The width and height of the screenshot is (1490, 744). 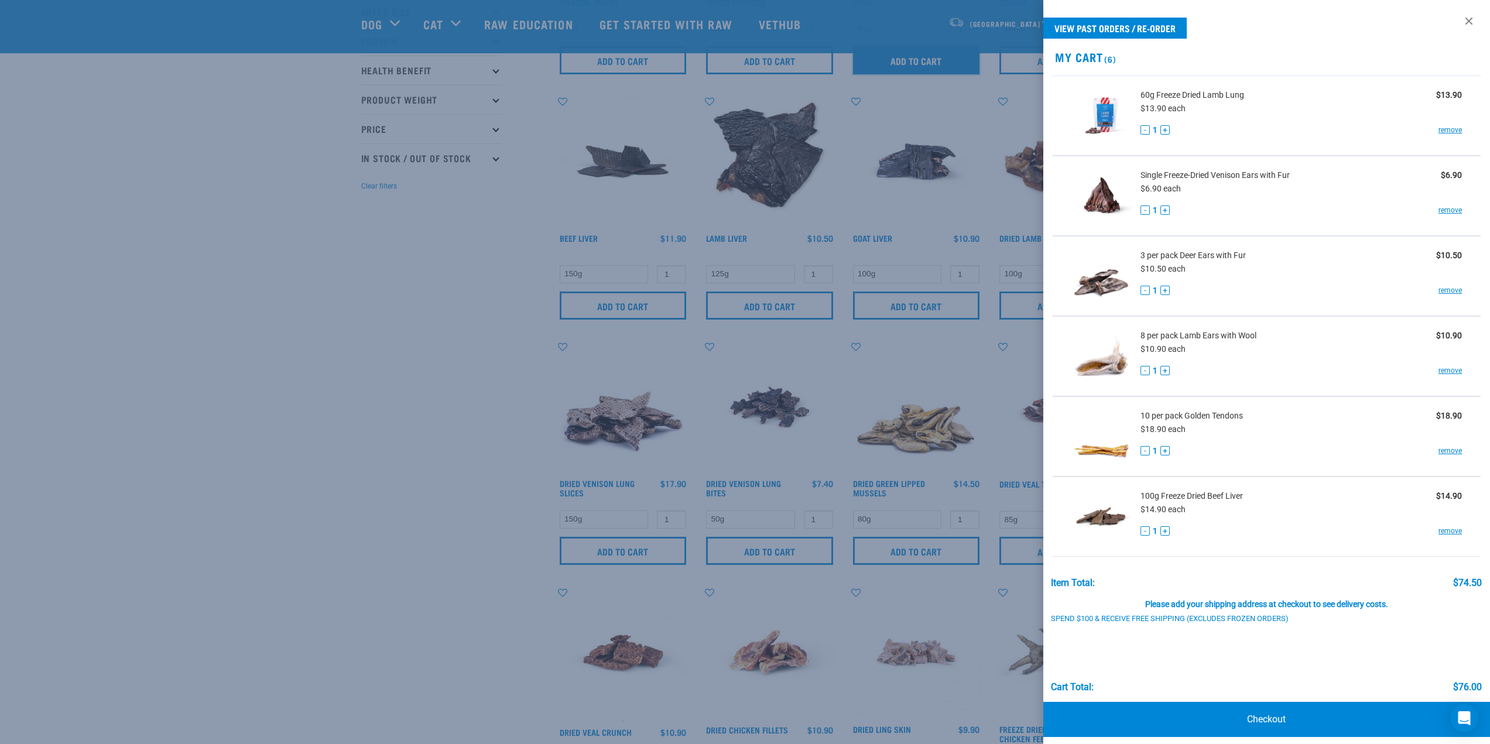 I want to click on span: 8 per pack Lamb Ears with Wool, so click(x=1199, y=336).